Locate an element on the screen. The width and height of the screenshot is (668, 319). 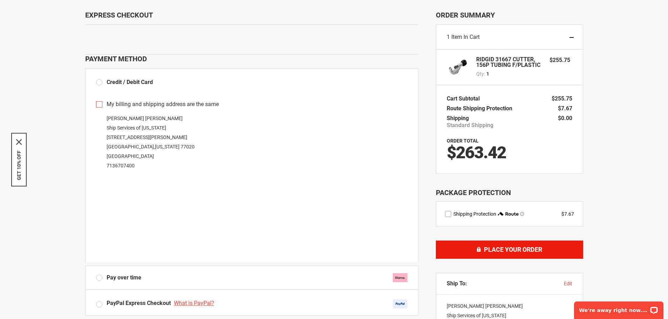
div: Package Protection is located at coordinates (509, 193).